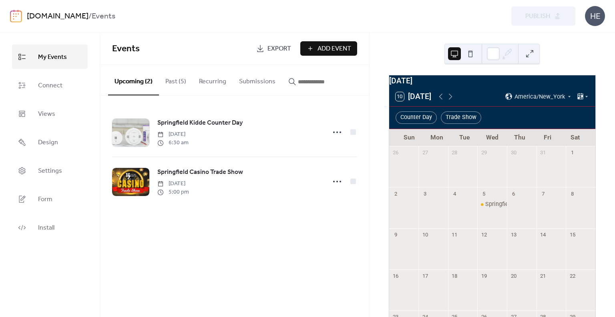 The height and width of the screenshot is (317, 615). I want to click on div: 22, so click(573, 276).